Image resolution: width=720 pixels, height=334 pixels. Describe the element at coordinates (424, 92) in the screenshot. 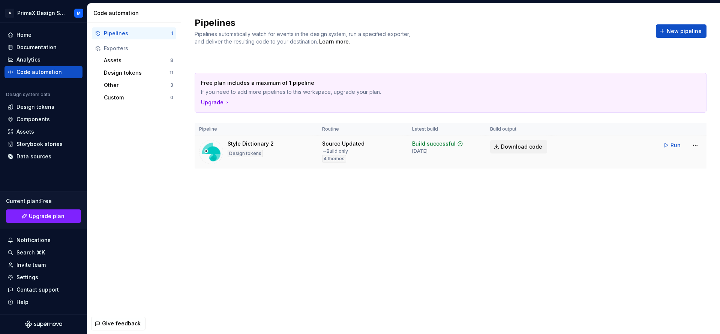

I see `p: If you need to add more pipelines to this workspace, upgrade your plan.` at that location.